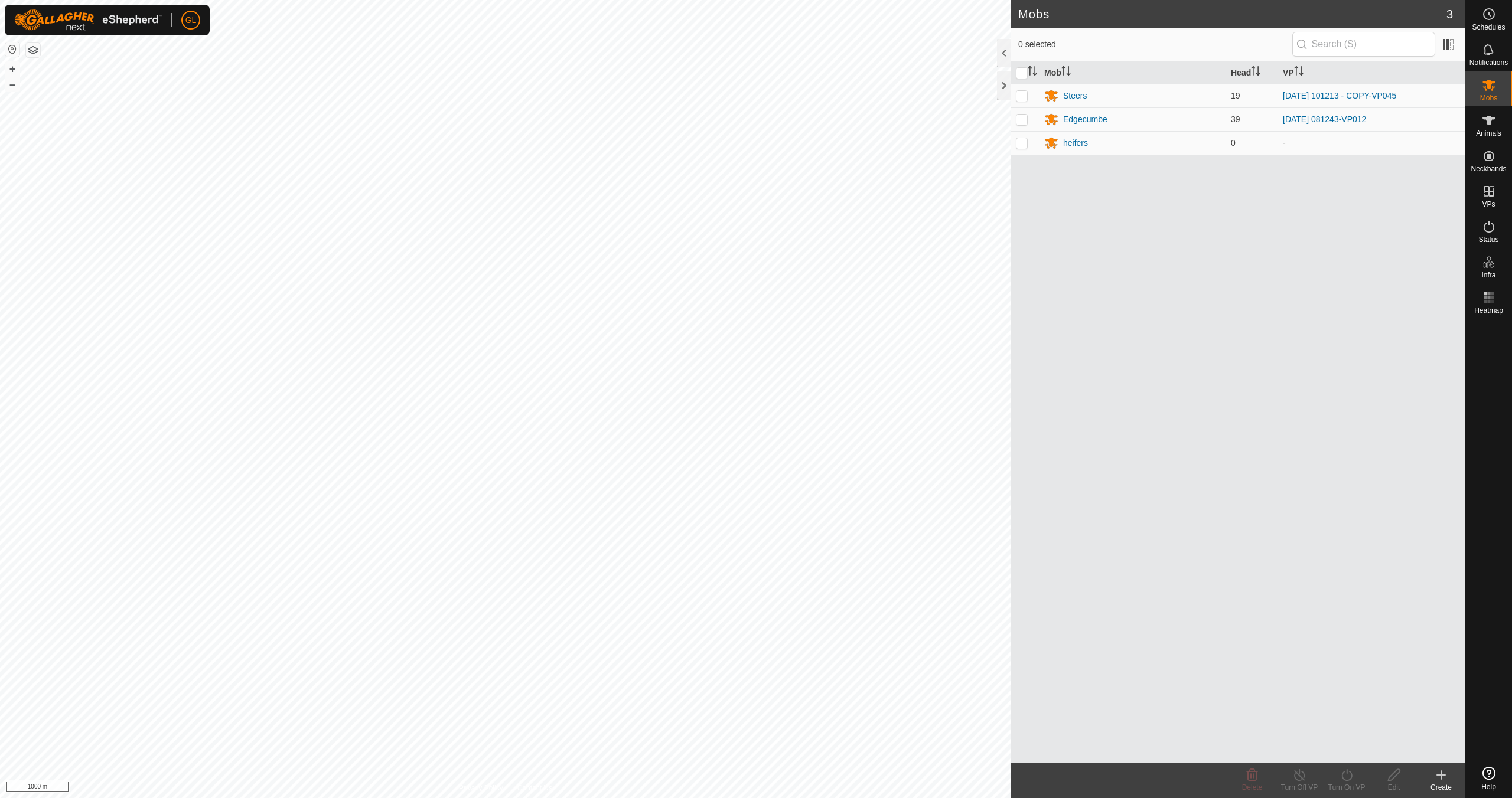 The height and width of the screenshot is (798, 1512). Describe the element at coordinates (1347, 788) in the screenshot. I see `div: Turn On VP` at that location.